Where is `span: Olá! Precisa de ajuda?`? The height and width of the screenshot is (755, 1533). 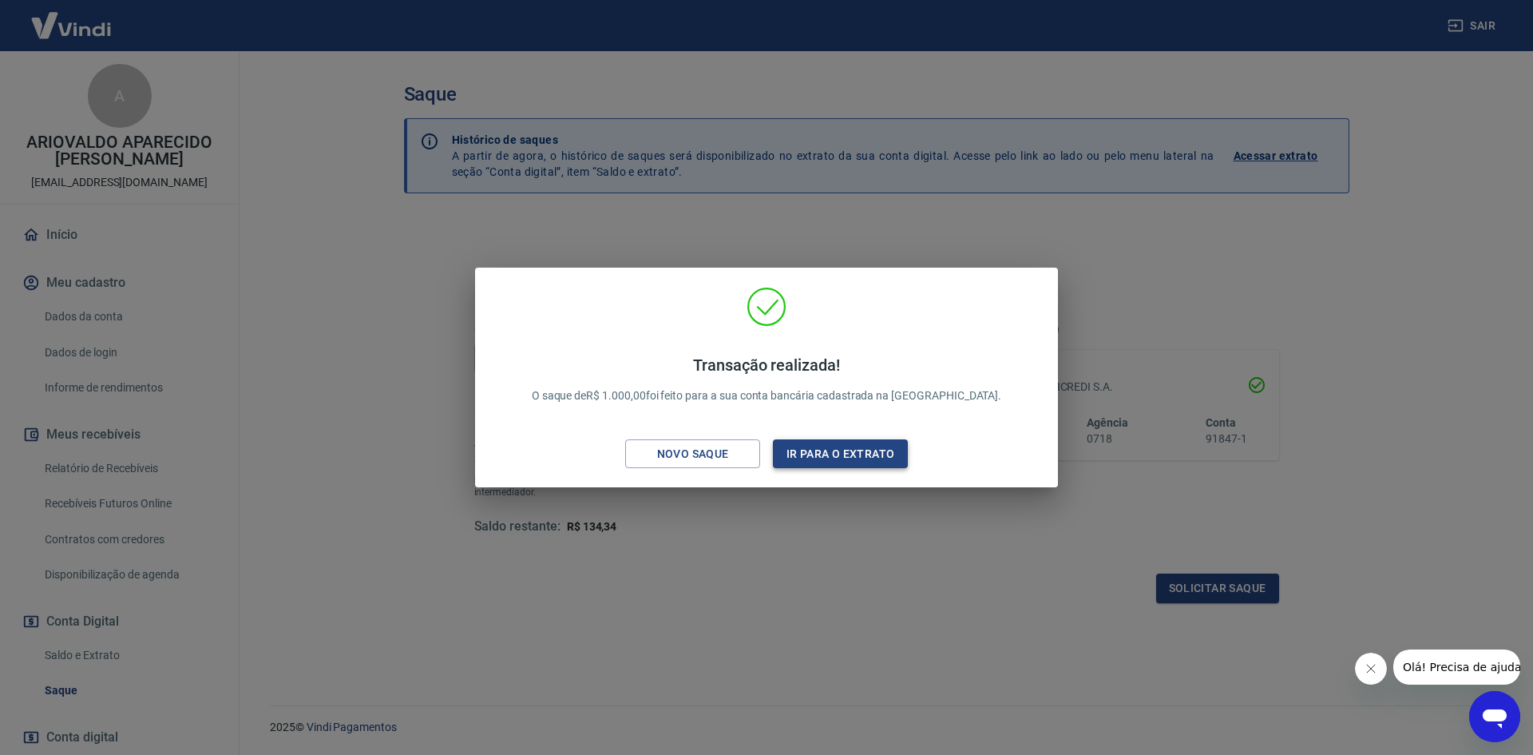
span: Olá! Precisa de ajuda? is located at coordinates (72, 18).